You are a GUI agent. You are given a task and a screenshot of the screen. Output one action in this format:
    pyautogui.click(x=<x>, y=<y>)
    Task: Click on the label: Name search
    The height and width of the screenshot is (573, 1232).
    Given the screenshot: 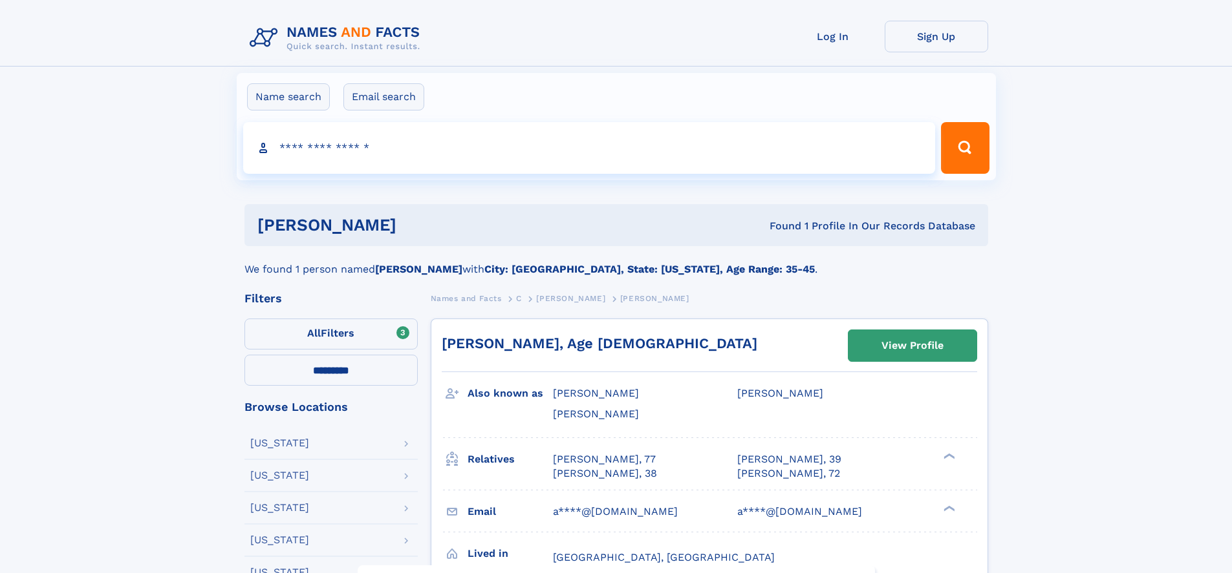 What is the action you would take?
    pyautogui.click(x=288, y=97)
    